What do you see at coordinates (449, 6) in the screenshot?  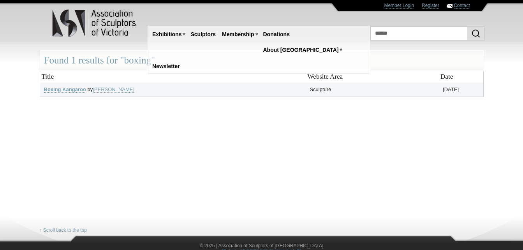 I see `img: Contact ASV` at bounding box center [449, 6].